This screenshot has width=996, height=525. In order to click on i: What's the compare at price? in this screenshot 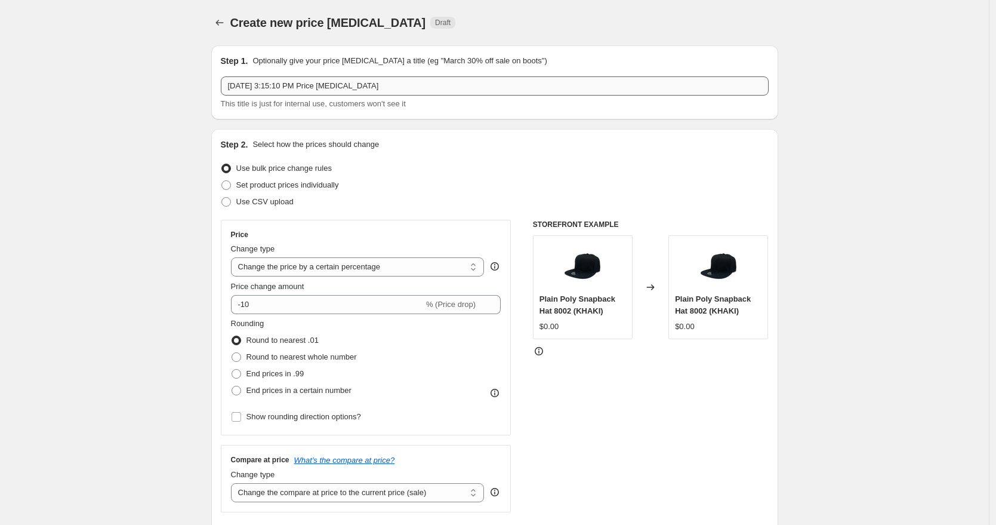, I will do `click(344, 460)`.